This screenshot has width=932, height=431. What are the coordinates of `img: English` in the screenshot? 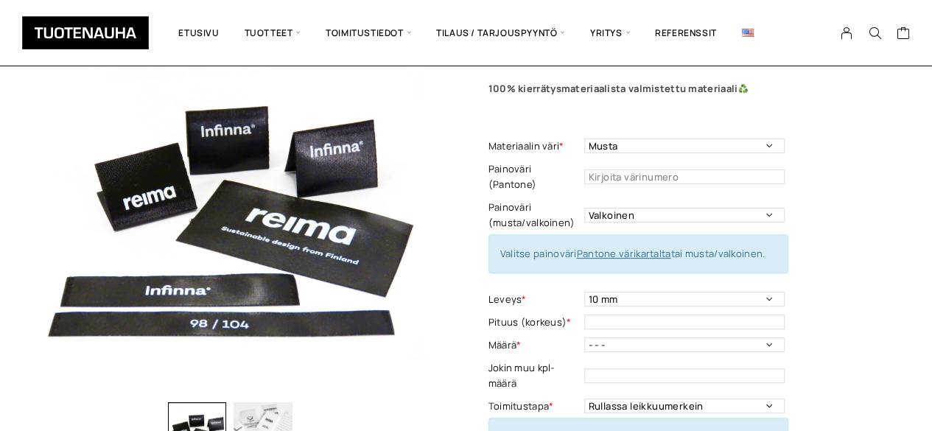 It's located at (748, 32).